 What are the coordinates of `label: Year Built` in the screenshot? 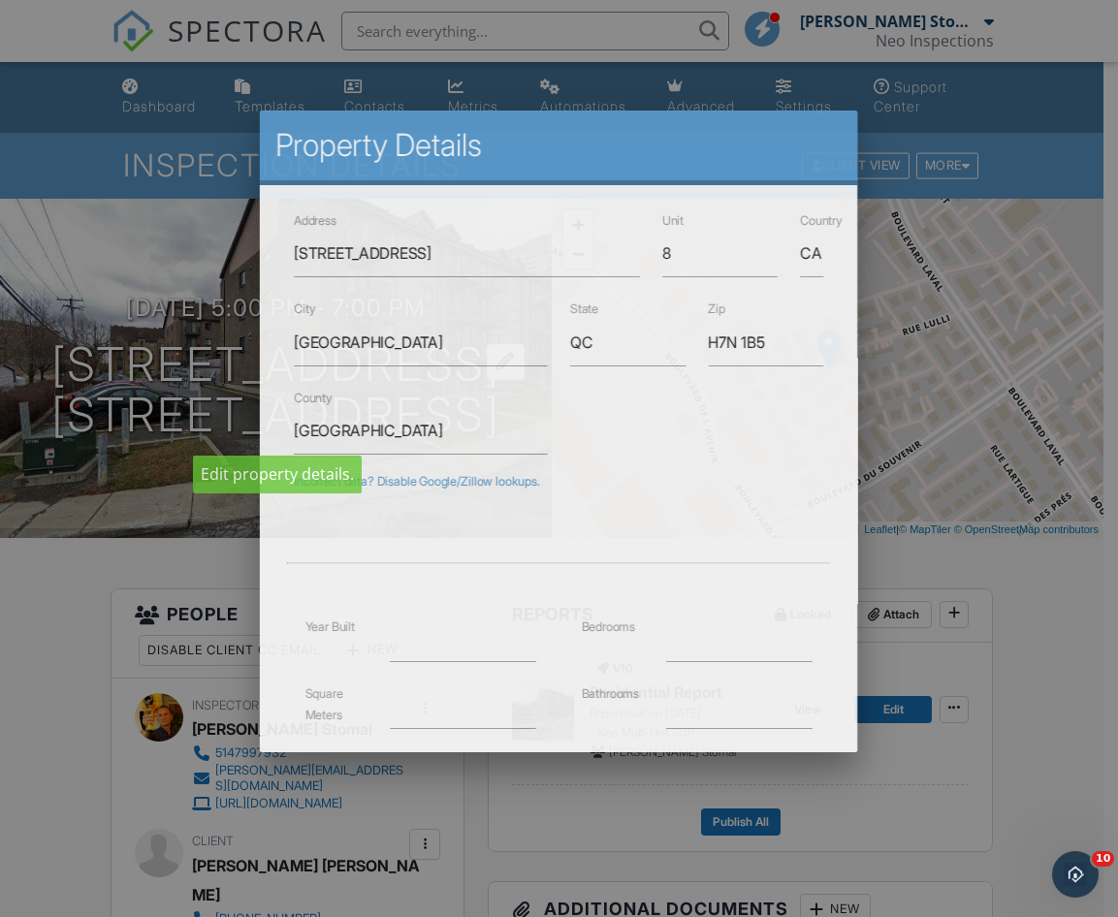 It's located at (331, 626).